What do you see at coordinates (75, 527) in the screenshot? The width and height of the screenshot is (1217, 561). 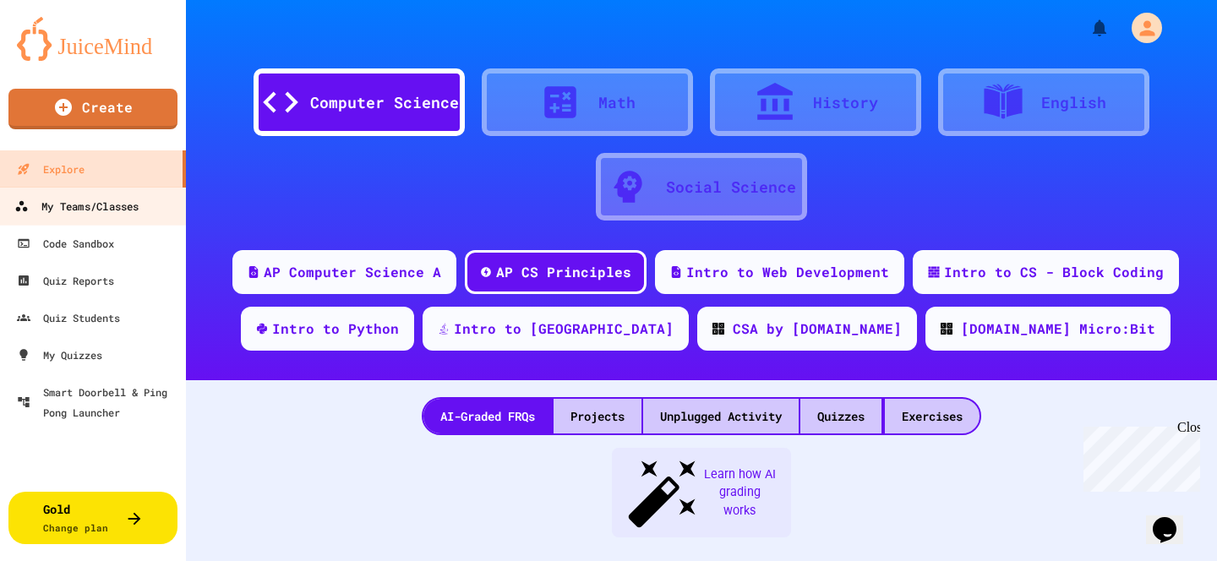 I see `span: Change plan` at bounding box center [75, 527].